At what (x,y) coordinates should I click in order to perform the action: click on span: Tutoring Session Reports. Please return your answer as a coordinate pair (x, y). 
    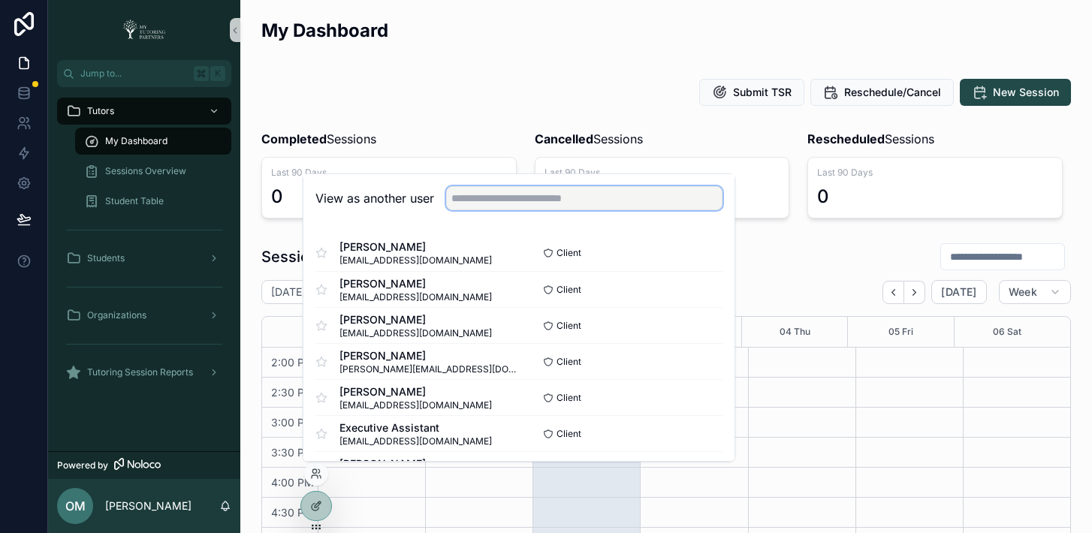
    Looking at the image, I should click on (140, 372).